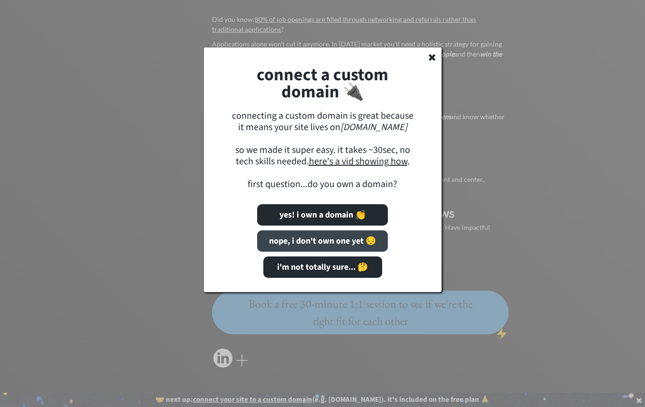  I want to click on h1: connect a custom domain 🔌, so click(323, 84).